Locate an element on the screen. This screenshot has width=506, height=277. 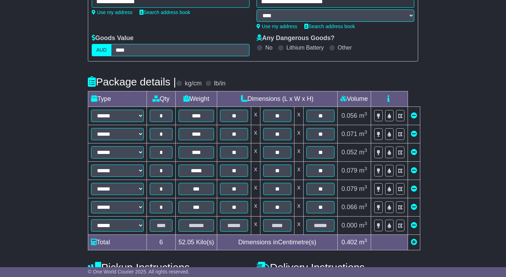
label: Goods Value is located at coordinates (112, 38).